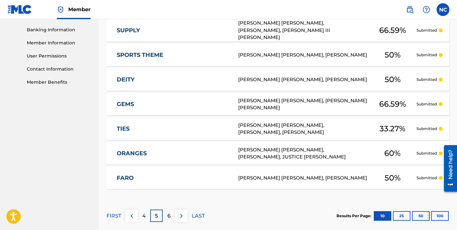 Image resolution: width=457 pixels, height=230 pixels. I want to click on p: FIRST, so click(114, 215).